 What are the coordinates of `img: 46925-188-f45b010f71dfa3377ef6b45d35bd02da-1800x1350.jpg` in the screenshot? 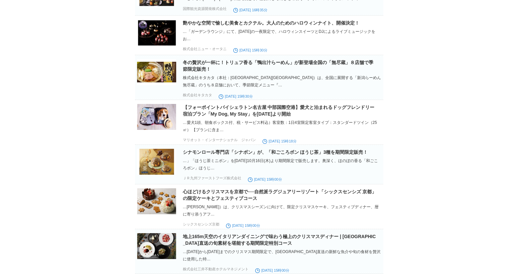 It's located at (157, 162).